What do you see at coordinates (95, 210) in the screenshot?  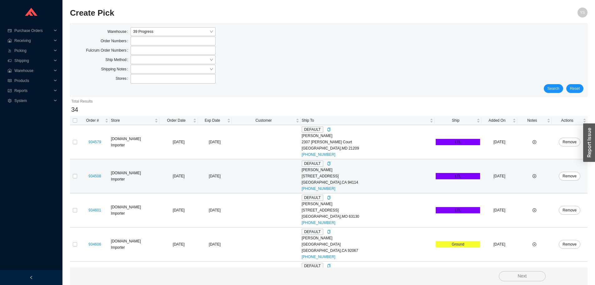 I see `a: 934601` at bounding box center [95, 210].